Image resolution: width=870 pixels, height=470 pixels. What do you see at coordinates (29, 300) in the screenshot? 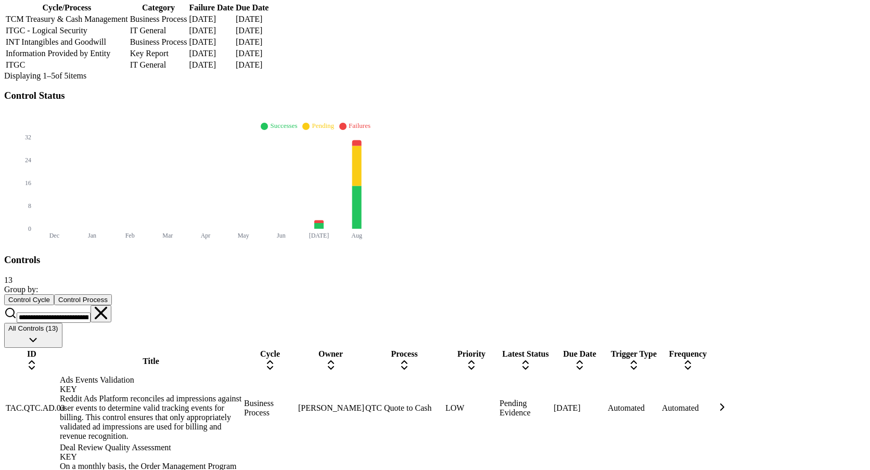
I see `button: Control Cycle` at bounding box center [29, 300].